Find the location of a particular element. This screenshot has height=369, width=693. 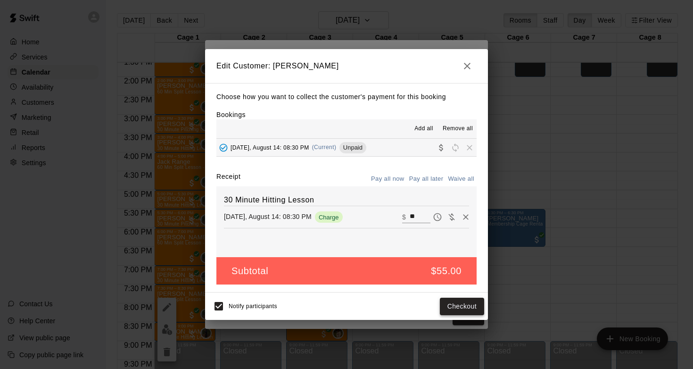

button: Remove all is located at coordinates (458, 129).